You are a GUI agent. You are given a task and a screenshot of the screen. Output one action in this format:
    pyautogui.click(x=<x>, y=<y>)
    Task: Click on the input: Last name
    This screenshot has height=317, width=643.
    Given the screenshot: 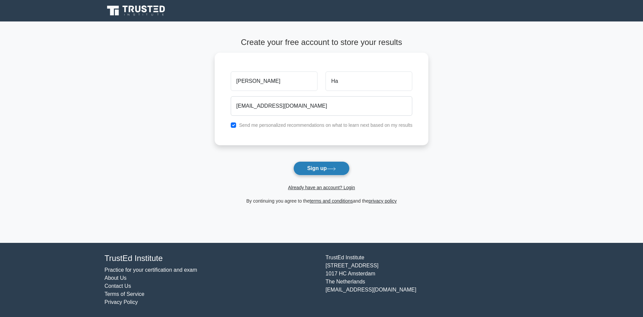 What is the action you would take?
    pyautogui.click(x=369, y=81)
    